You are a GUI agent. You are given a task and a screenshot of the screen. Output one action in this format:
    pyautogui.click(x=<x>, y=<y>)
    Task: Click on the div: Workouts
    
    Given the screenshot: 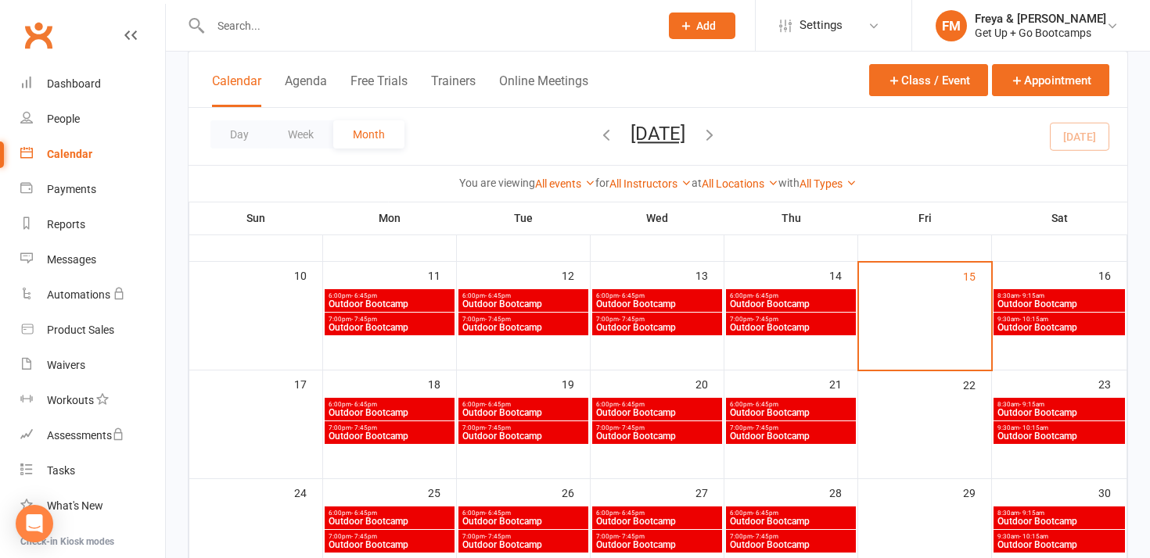 What is the action you would take?
    pyautogui.click(x=70, y=400)
    